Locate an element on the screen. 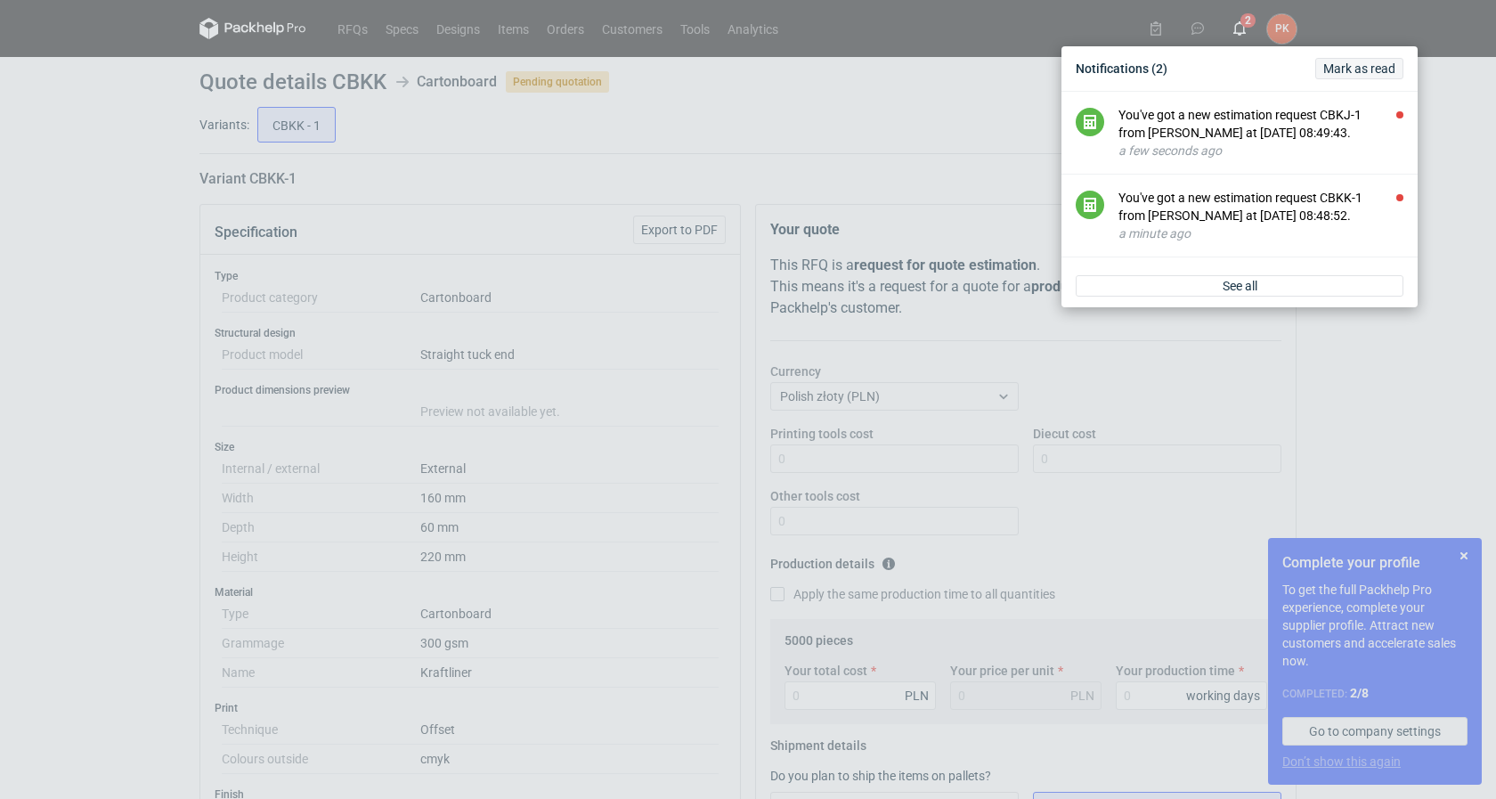  button: Mark as read is located at coordinates (1359, 69).